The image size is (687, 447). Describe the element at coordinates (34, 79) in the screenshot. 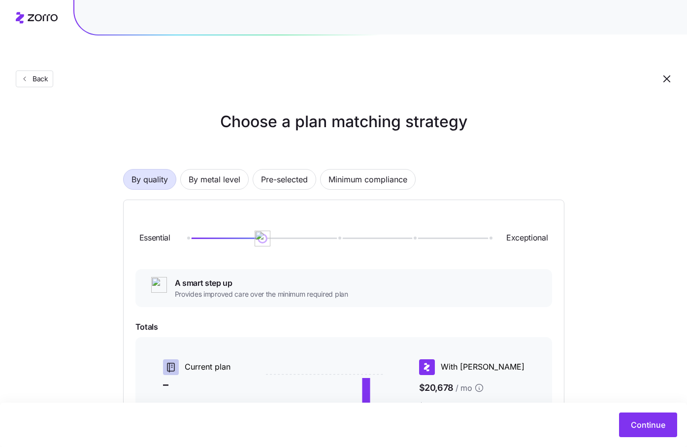

I see `button: Back` at that location.